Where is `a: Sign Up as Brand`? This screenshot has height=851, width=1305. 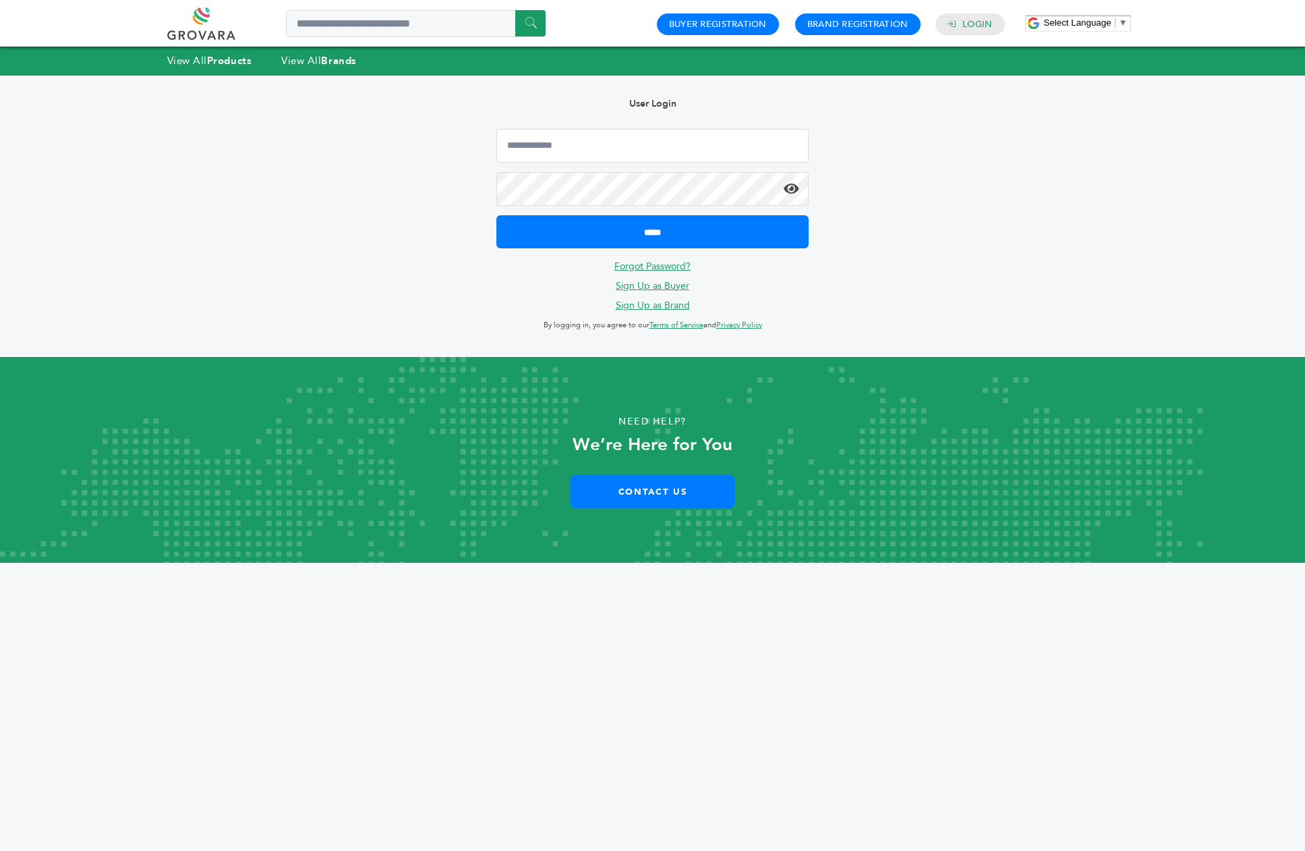 a: Sign Up as Brand is located at coordinates (653, 305).